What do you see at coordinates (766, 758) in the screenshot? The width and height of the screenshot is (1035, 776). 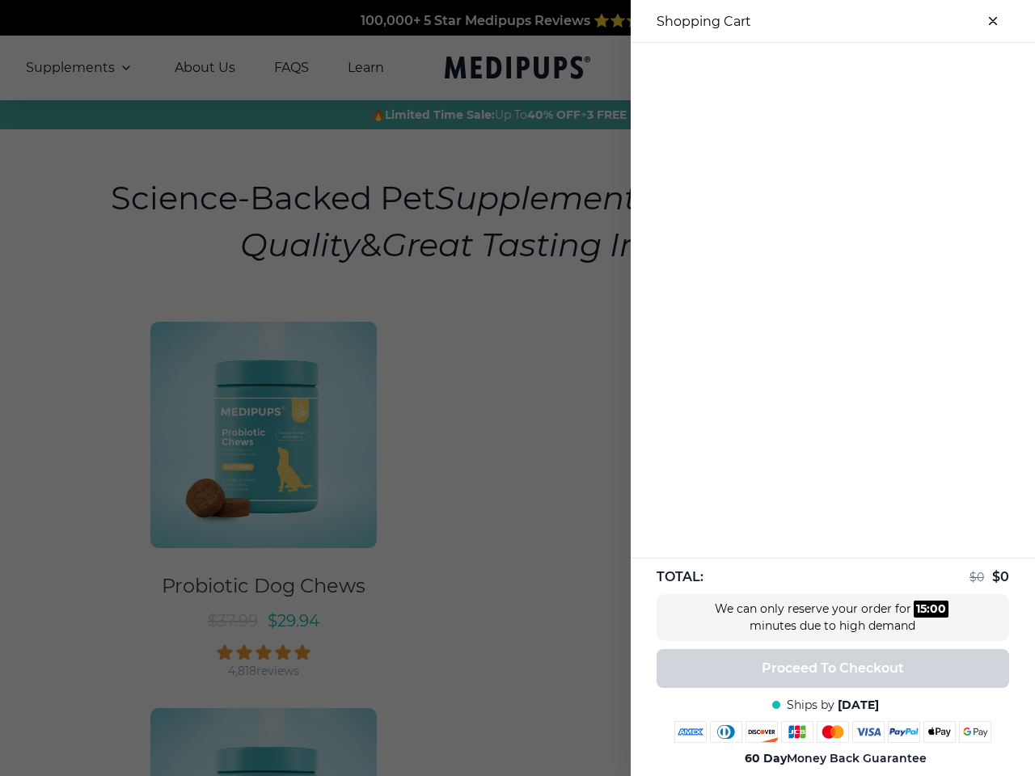 I see `strong: 60 Day` at bounding box center [766, 758].